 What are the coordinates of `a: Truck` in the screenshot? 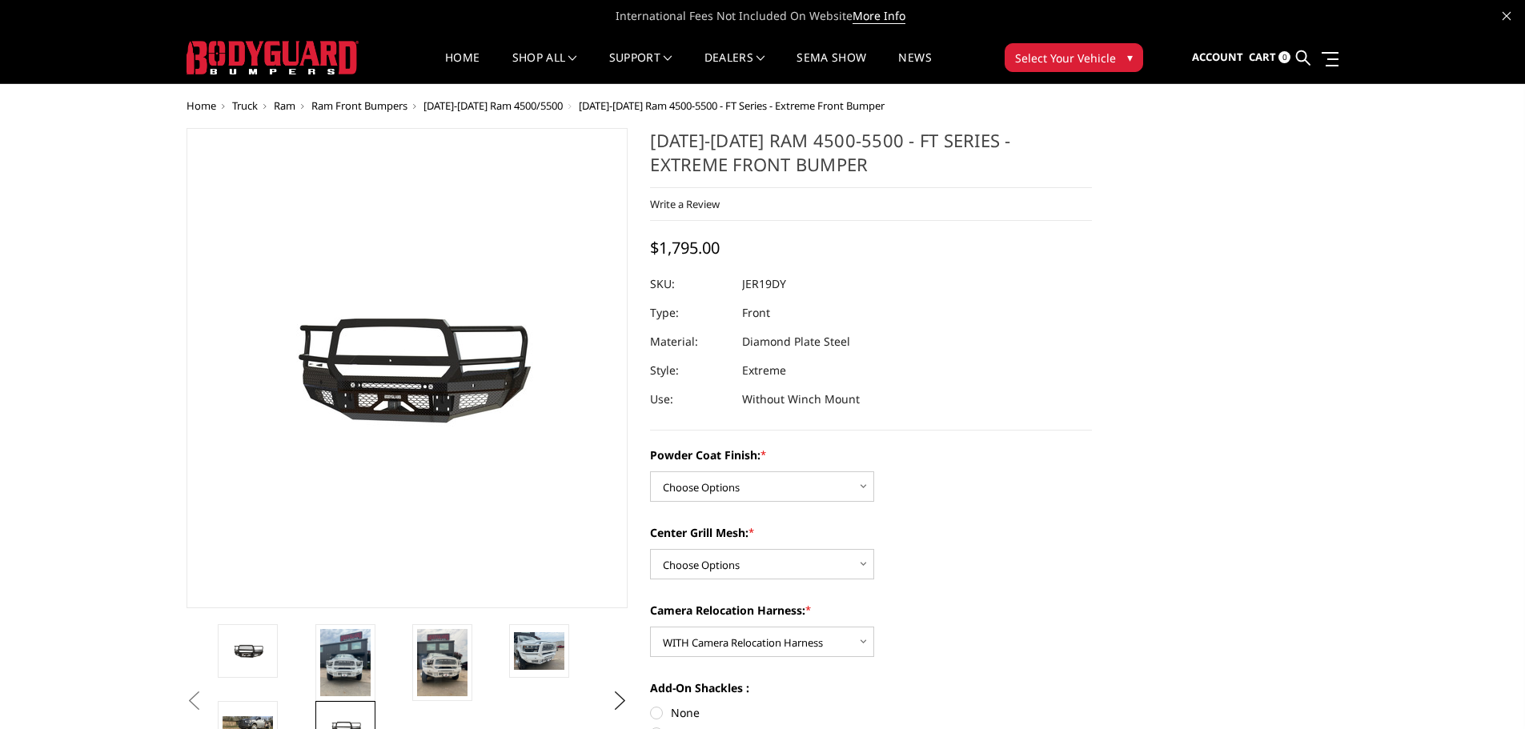 It's located at (245, 106).